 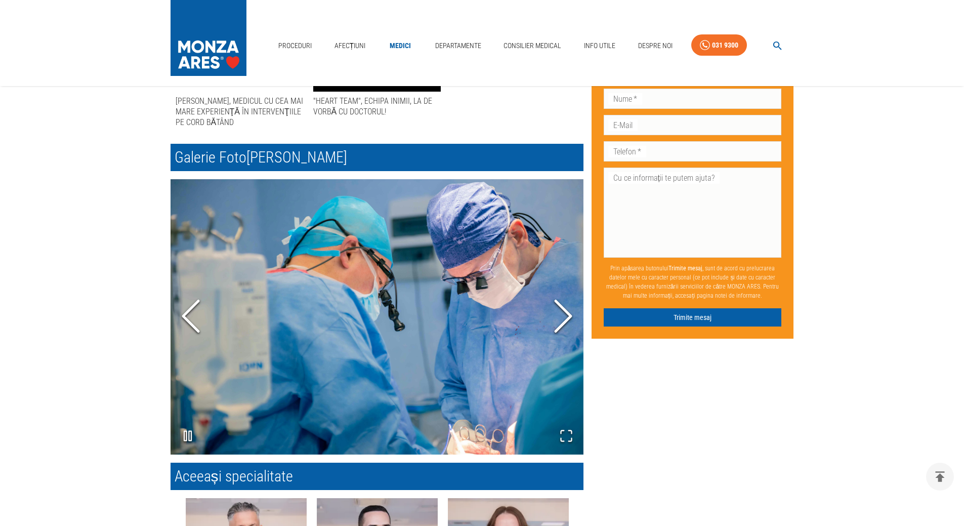 I want to click on a: Afecțiuni, so click(x=350, y=46).